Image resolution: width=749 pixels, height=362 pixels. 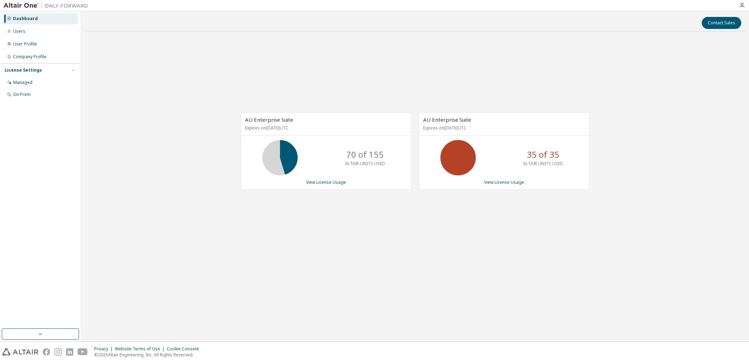 I want to click on p: © 2025 Altair Engineering, Inc. All Rights Reserved., so click(x=148, y=354).